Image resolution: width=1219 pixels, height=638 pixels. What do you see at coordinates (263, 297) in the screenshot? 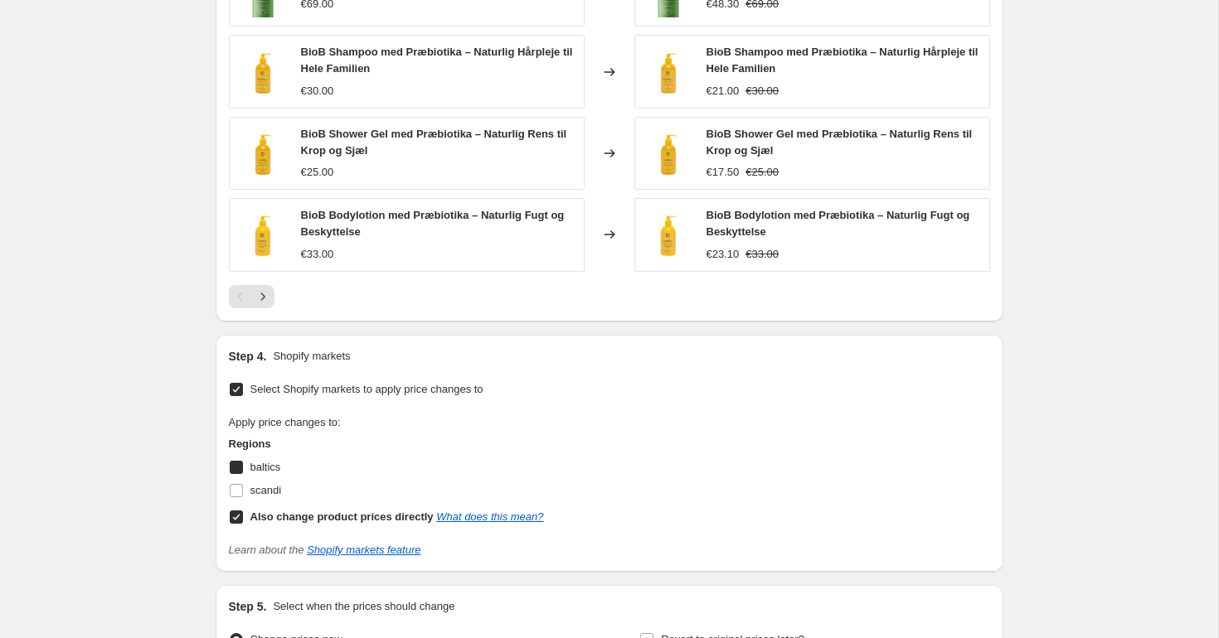
I see `button: Next` at bounding box center [263, 297].